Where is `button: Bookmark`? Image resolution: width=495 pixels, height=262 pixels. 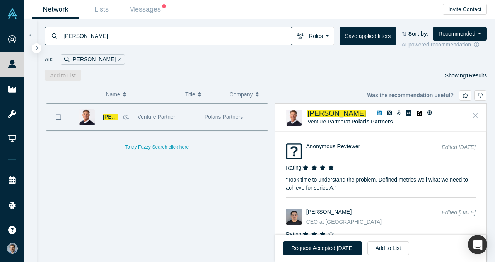 button: Bookmark is located at coordinates (58, 117).